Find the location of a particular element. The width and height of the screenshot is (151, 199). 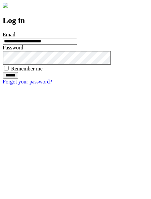

label: Email is located at coordinates (9, 34).